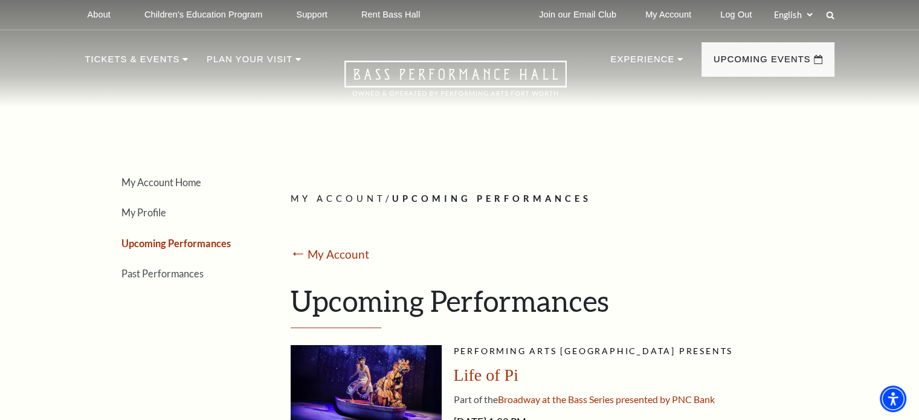 The image size is (919, 420). Describe the element at coordinates (99, 14) in the screenshot. I see `p: About` at that location.